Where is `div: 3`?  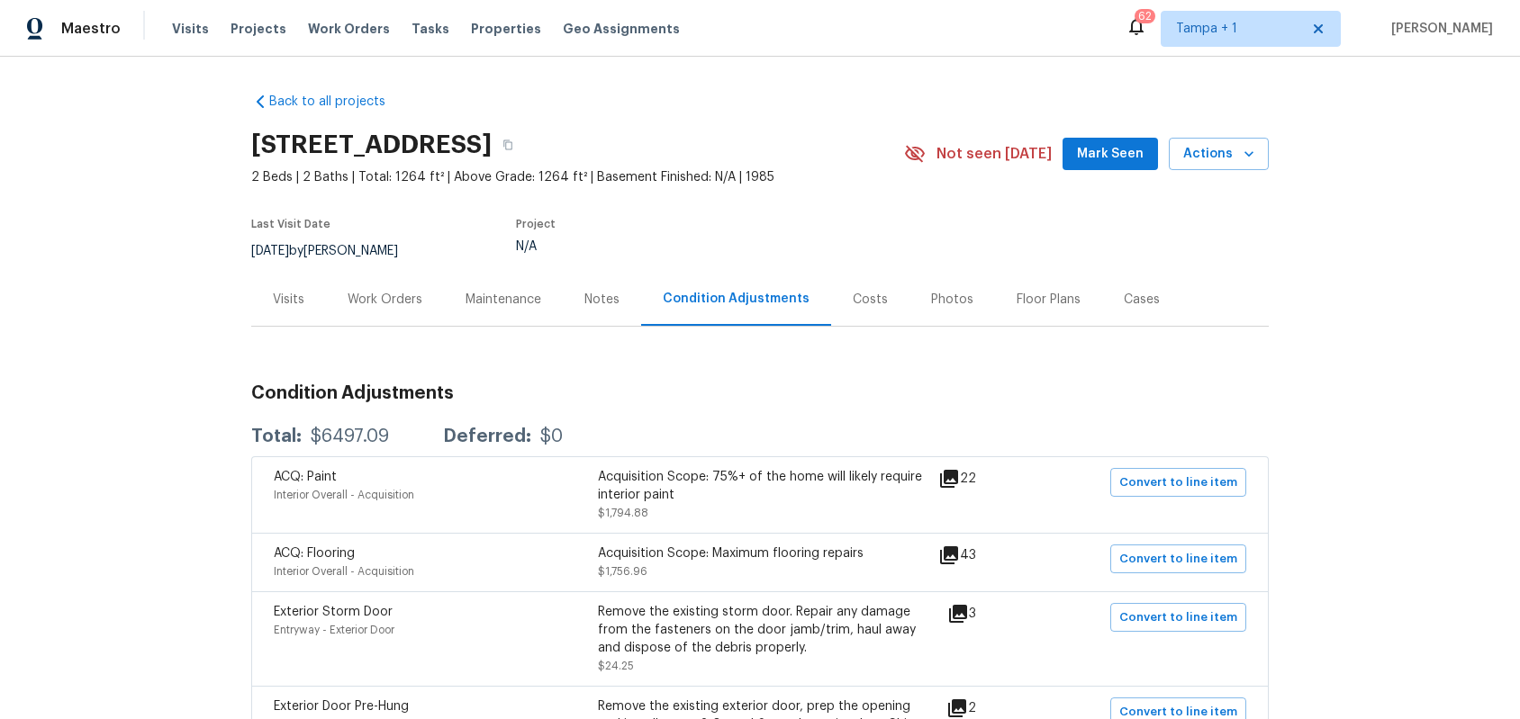
div: 3 is located at coordinates (990, 614).